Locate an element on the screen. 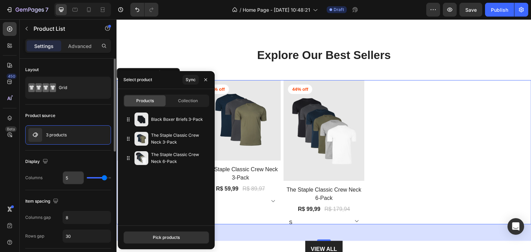 This screenshot has height=252, width=531. pre: 33% off is located at coordinates (100, 70).